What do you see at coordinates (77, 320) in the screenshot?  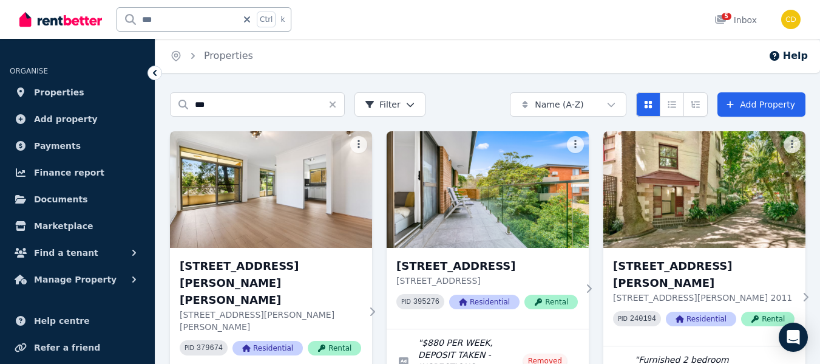 I see `a: Help centre` at bounding box center [77, 320].